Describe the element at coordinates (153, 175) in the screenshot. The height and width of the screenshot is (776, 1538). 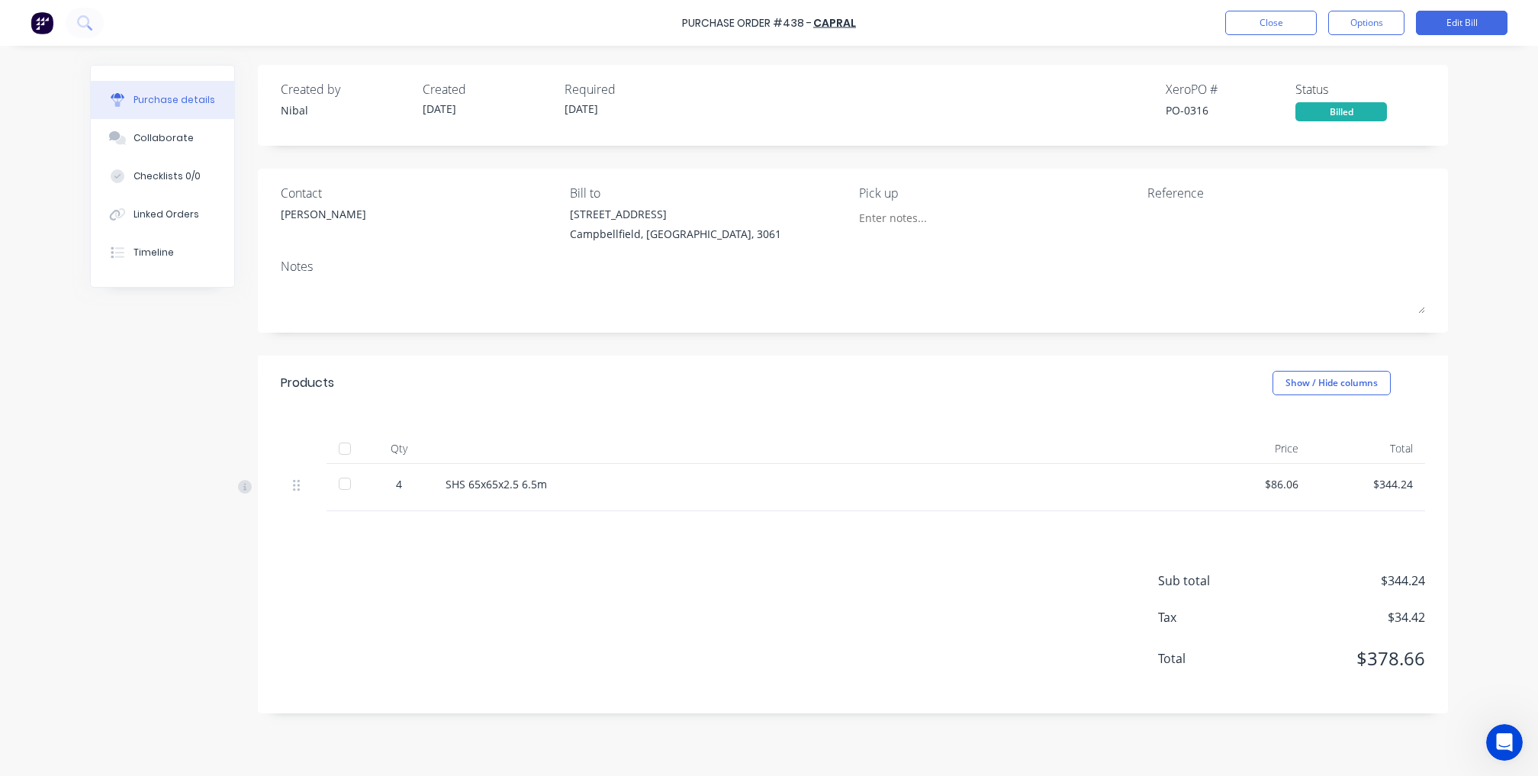
I see `div: To filter out quotes from your sales orders view, you'll need to apply a status filter:` at that location.